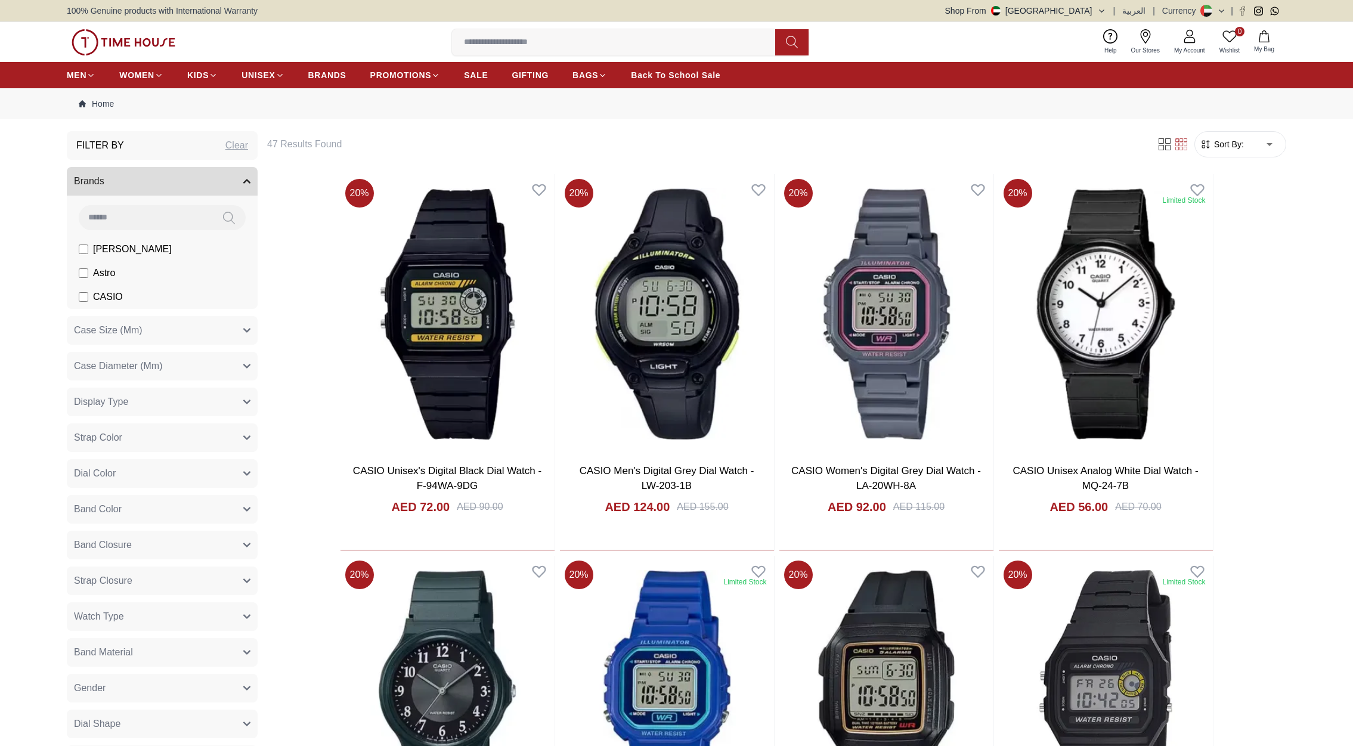 The height and width of the screenshot is (746, 1353). I want to click on a: UNISEX, so click(262, 75).